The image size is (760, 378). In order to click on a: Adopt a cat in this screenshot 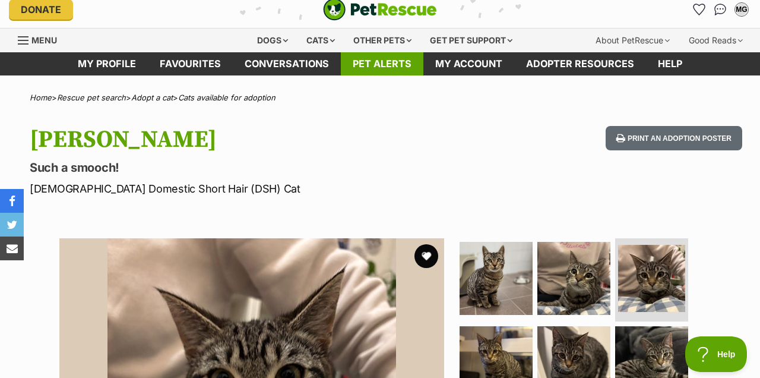, I will do `click(152, 97)`.